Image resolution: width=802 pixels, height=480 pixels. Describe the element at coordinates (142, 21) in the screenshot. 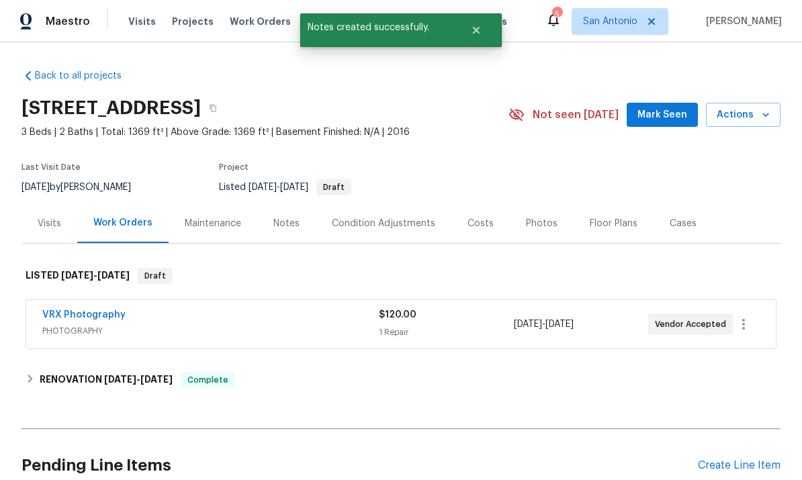

I see `span: Visits` at that location.